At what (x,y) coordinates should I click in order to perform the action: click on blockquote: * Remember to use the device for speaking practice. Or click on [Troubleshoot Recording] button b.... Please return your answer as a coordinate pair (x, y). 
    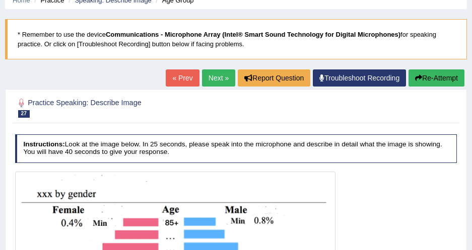
    Looking at the image, I should click on (236, 39).